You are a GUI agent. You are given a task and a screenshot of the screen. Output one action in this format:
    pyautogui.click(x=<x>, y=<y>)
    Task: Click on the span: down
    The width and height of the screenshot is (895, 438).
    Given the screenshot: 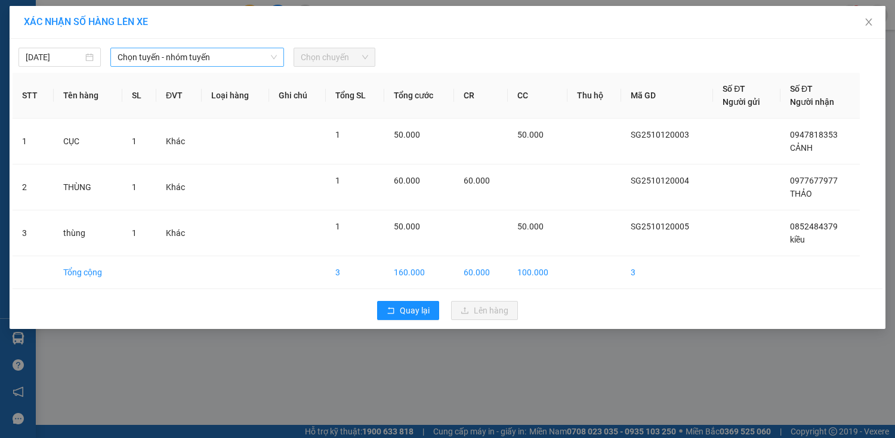 What is the action you would take?
    pyautogui.click(x=274, y=57)
    